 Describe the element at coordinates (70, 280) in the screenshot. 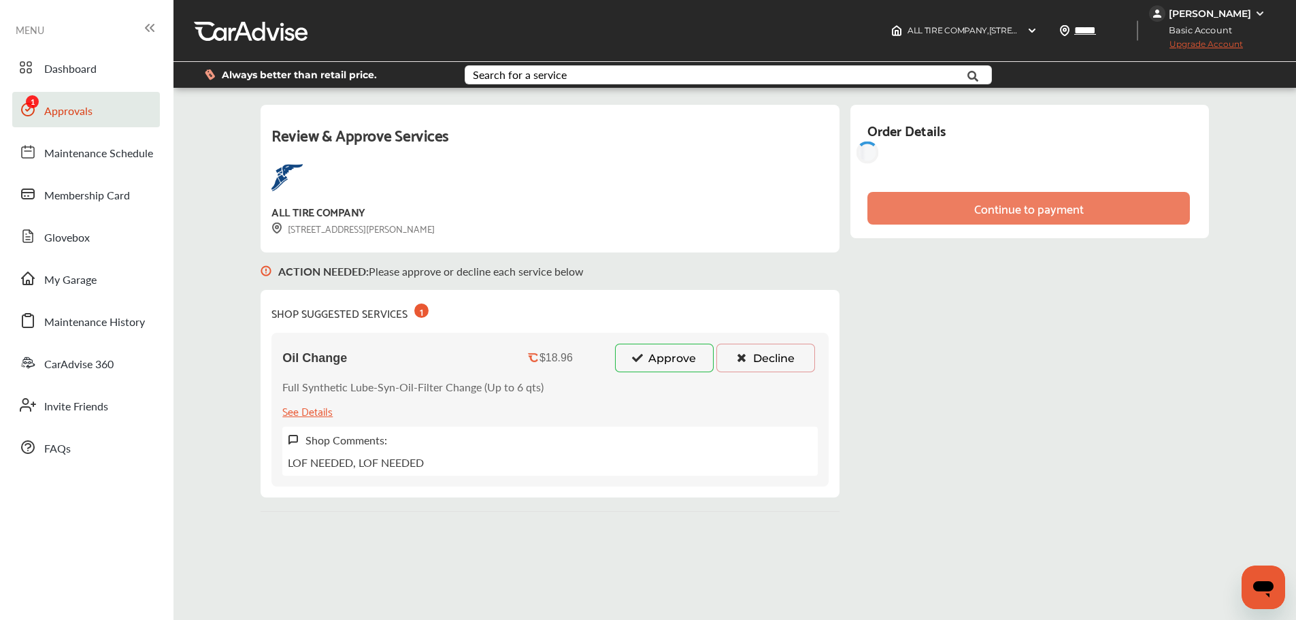

I see `span: My Garage` at that location.